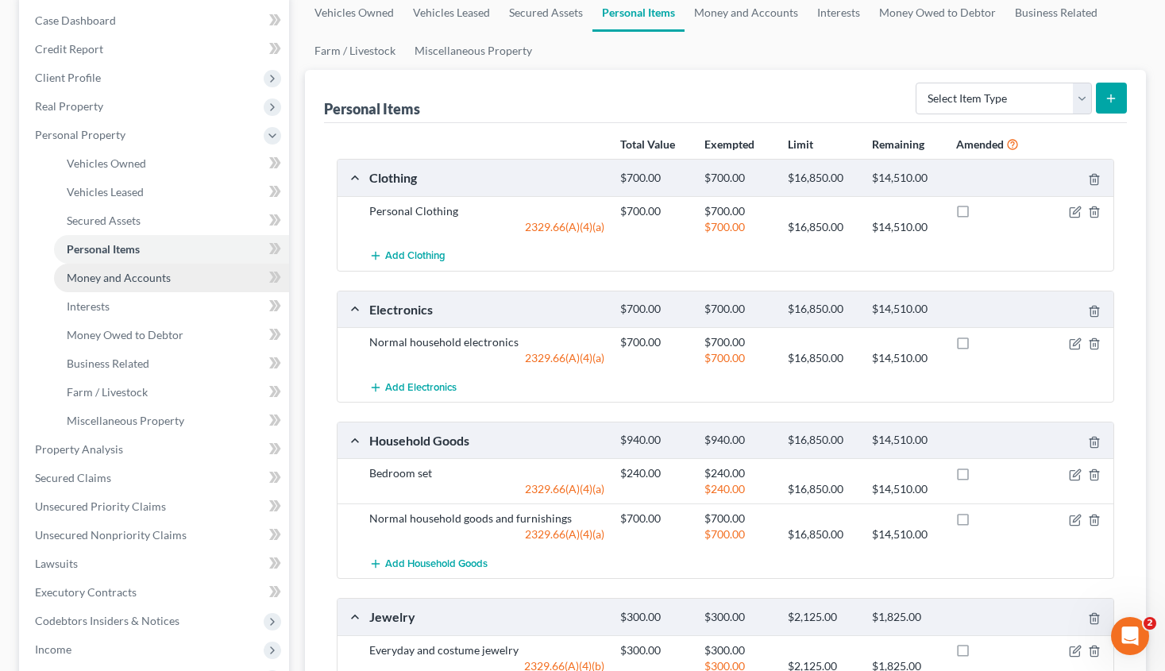 This screenshot has width=1165, height=671. What do you see at coordinates (125, 334) in the screenshot?
I see `span: Money Owed to Debtor` at bounding box center [125, 334].